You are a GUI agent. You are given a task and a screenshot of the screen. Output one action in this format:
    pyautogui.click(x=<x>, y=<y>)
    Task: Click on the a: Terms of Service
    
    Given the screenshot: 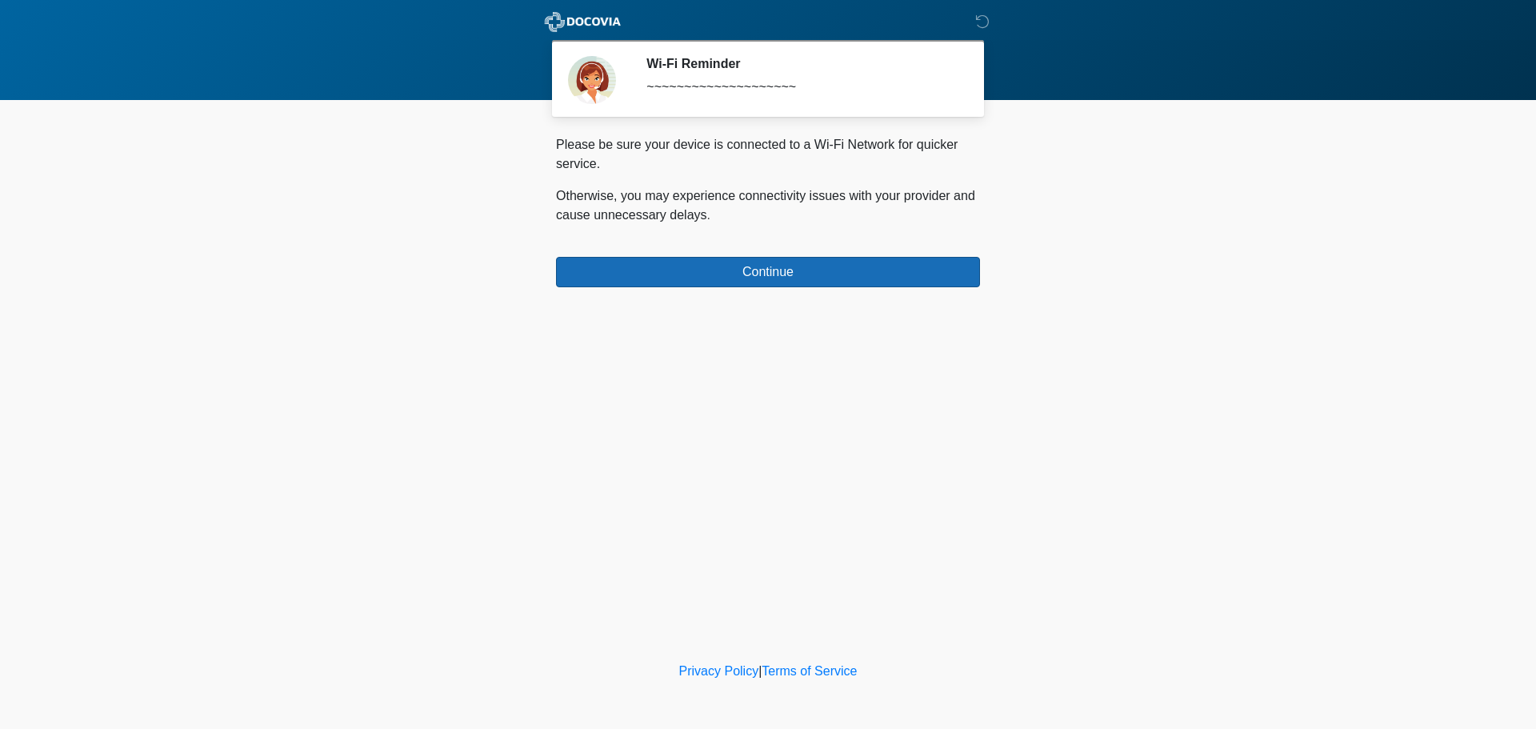 What is the action you would take?
    pyautogui.click(x=809, y=670)
    